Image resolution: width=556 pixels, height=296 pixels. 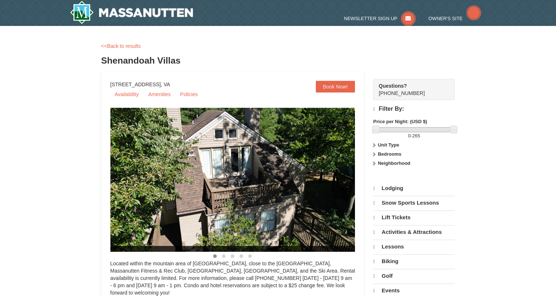 I want to click on a: Policies, so click(x=189, y=94).